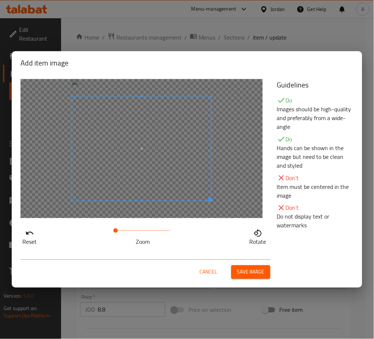 This screenshot has width=374, height=339. What do you see at coordinates (316, 221) in the screenshot?
I see `p: Do not display text or watermarks` at bounding box center [316, 221].